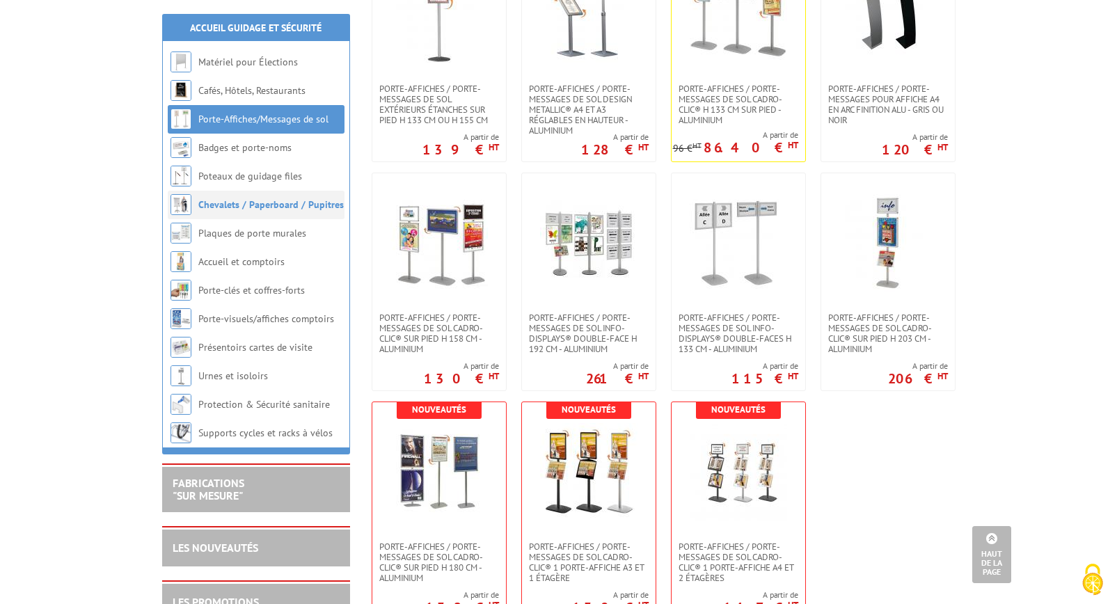 This screenshot has width=1117, height=604. What do you see at coordinates (1093, 580) in the screenshot?
I see `button: Cookies (fenêtre modale)` at bounding box center [1093, 580].